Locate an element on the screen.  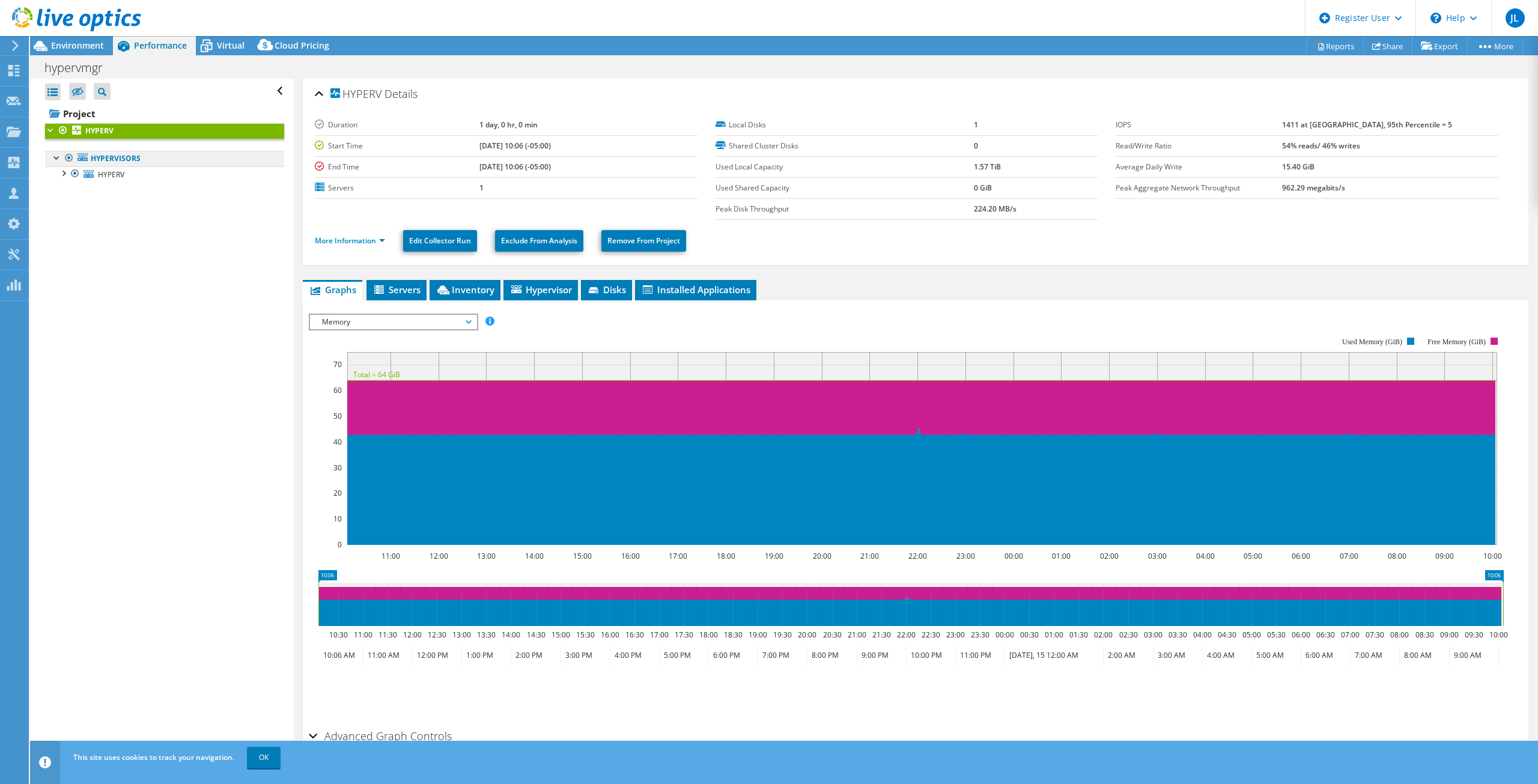
text: 11:00 is located at coordinates (363, 635).